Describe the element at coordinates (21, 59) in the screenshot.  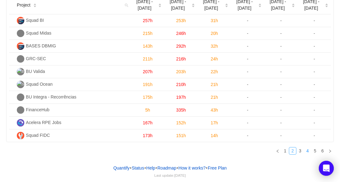
I see `img: G` at that location.